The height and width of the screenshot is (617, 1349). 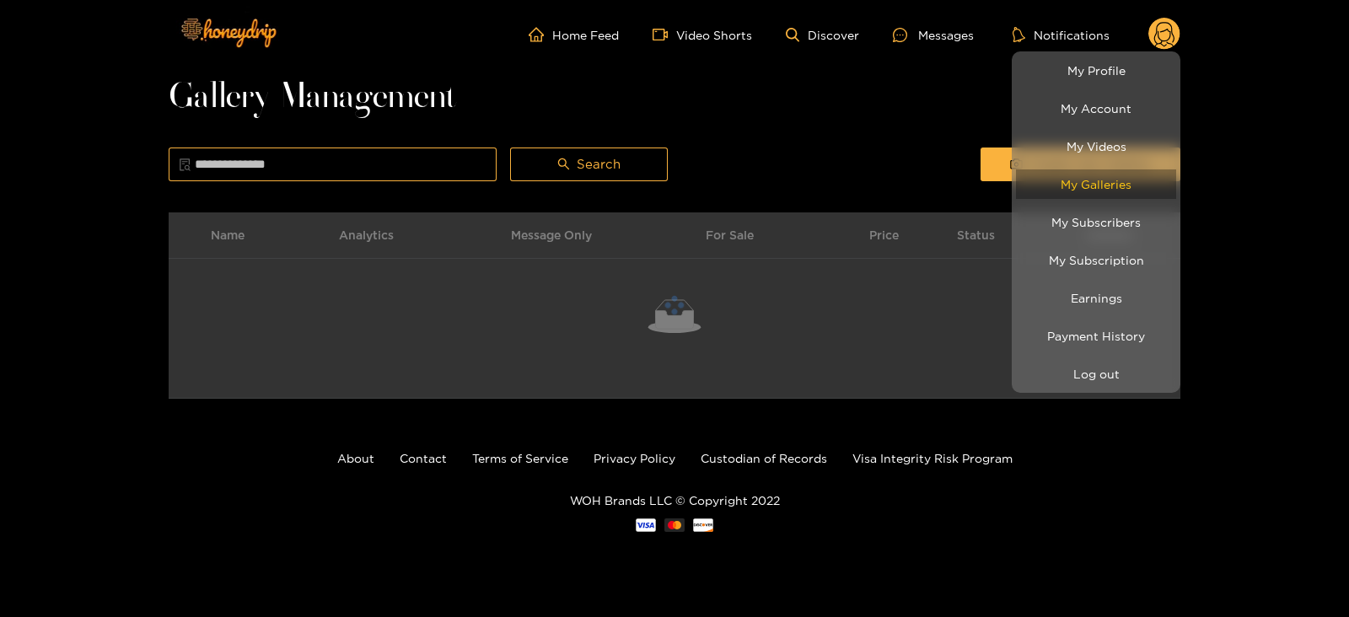 I want to click on a: Payment History, so click(x=1096, y=336).